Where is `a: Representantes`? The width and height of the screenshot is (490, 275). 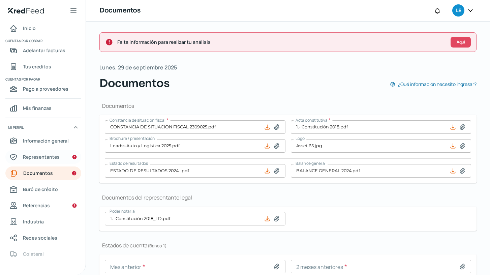
a: Representantes is located at coordinates (43, 157).